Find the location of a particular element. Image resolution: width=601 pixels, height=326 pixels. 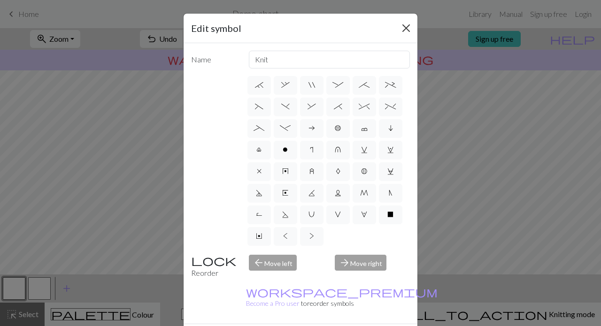

span: a is located at coordinates (312, 128).